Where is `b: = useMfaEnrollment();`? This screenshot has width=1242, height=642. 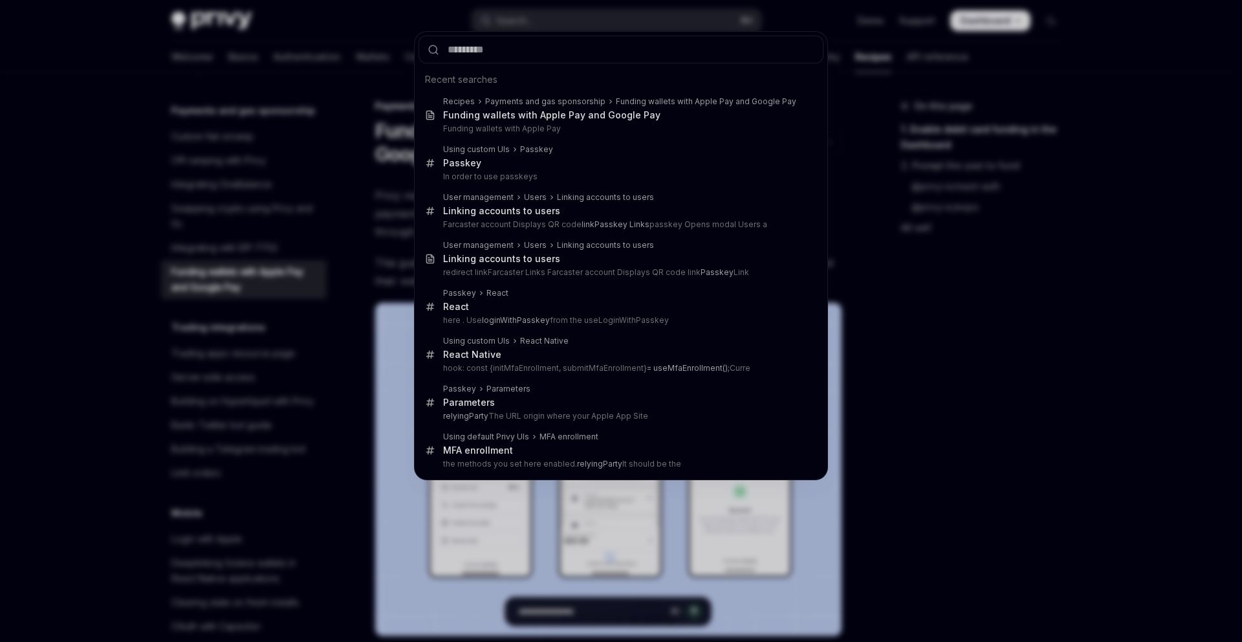 b: = useMfaEnrollment(); is located at coordinates (689, 368).